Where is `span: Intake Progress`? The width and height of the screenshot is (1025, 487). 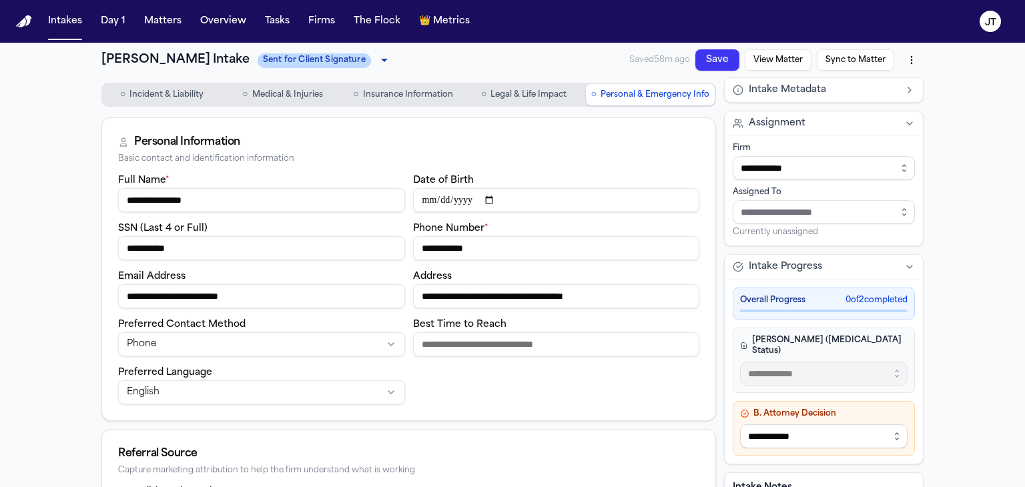 span: Intake Progress is located at coordinates (786, 267).